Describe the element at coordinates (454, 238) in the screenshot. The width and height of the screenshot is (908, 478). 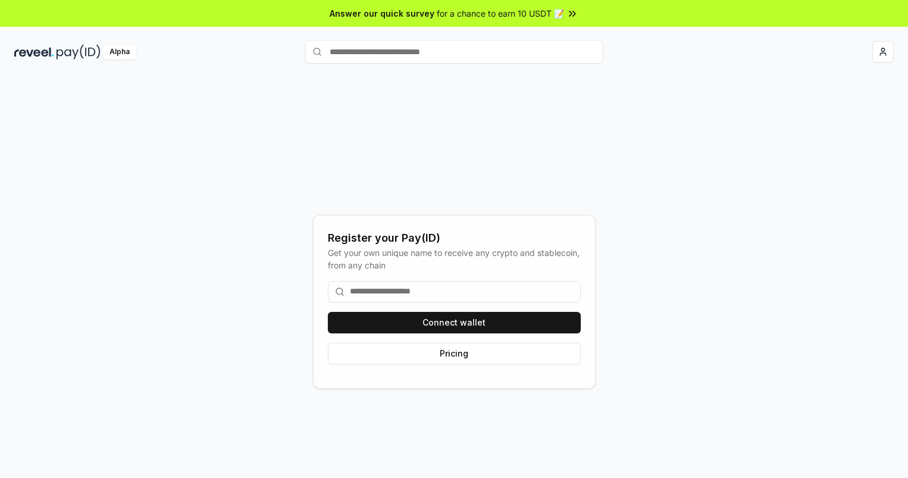
I see `div: Register your Pay(ID)` at that location.